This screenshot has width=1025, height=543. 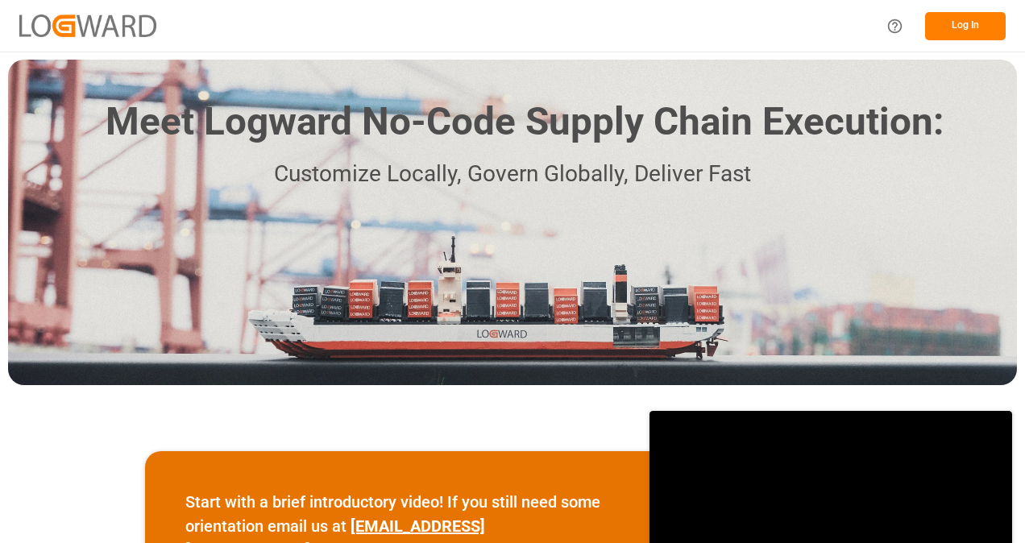 What do you see at coordinates (894, 26) in the screenshot?
I see `button: Help Center` at bounding box center [894, 26].